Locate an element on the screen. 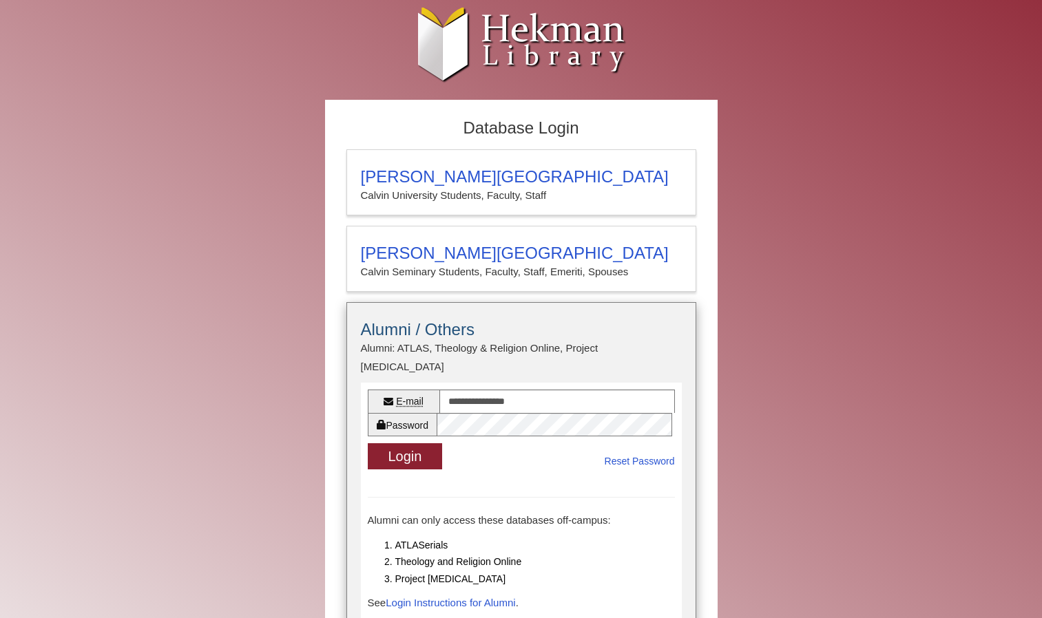  a: Login Instructions for Alumni is located at coordinates (450, 602).